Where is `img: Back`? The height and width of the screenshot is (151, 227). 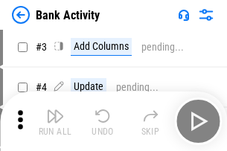
img: Back is located at coordinates (21, 15).